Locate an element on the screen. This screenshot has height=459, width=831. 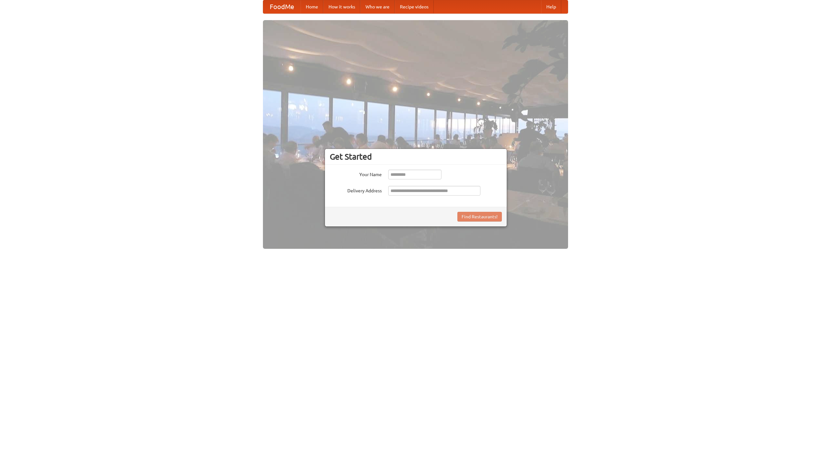
a: Help is located at coordinates (551, 7).